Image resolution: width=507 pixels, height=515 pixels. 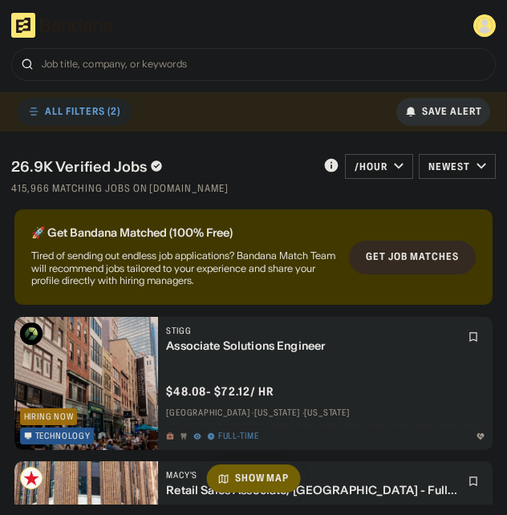 I want to click on img: Macy's logo, so click(x=31, y=478).